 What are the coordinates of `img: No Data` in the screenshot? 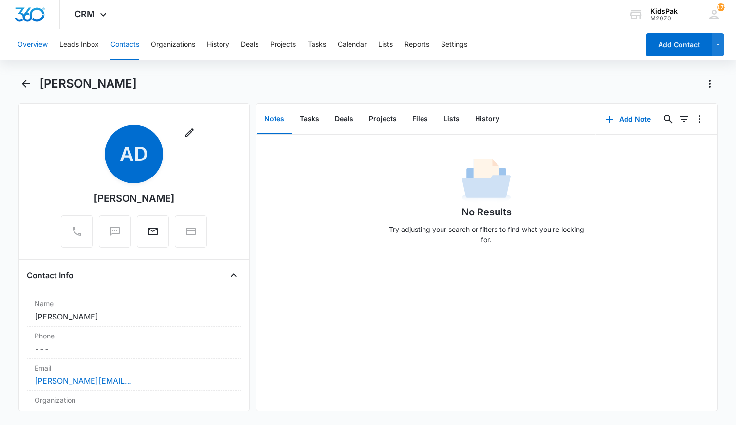 It's located at (486, 181).